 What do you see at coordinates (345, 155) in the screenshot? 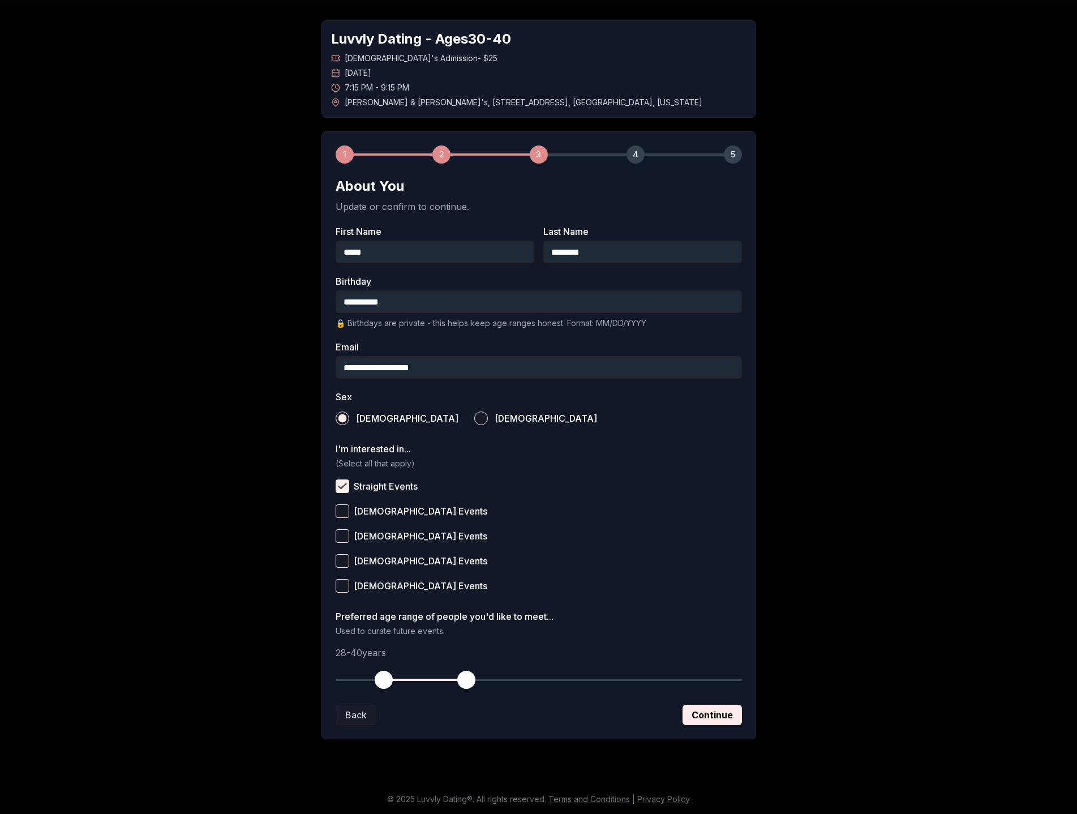
I see `div: 1` at bounding box center [345, 155].